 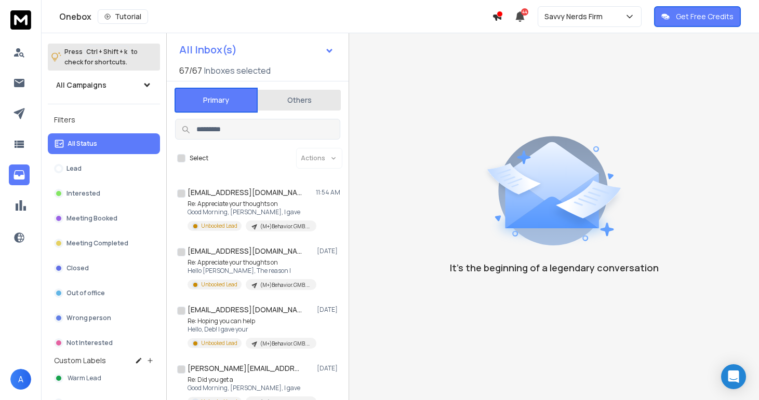 I want to click on p: 11:54 AM, so click(x=328, y=193).